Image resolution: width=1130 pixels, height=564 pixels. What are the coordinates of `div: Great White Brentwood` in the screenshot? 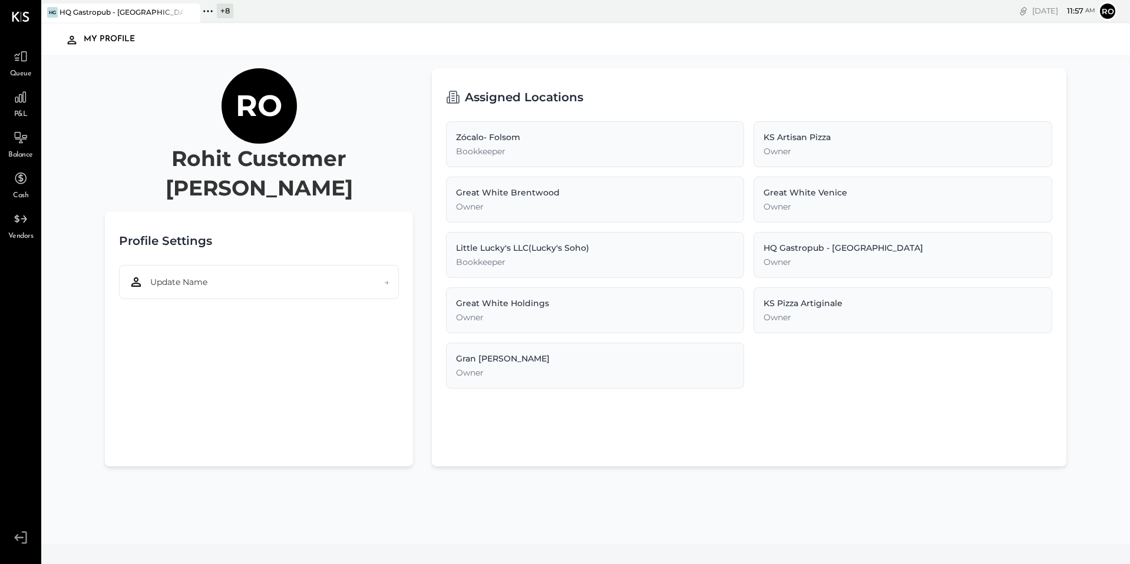 It's located at (595, 193).